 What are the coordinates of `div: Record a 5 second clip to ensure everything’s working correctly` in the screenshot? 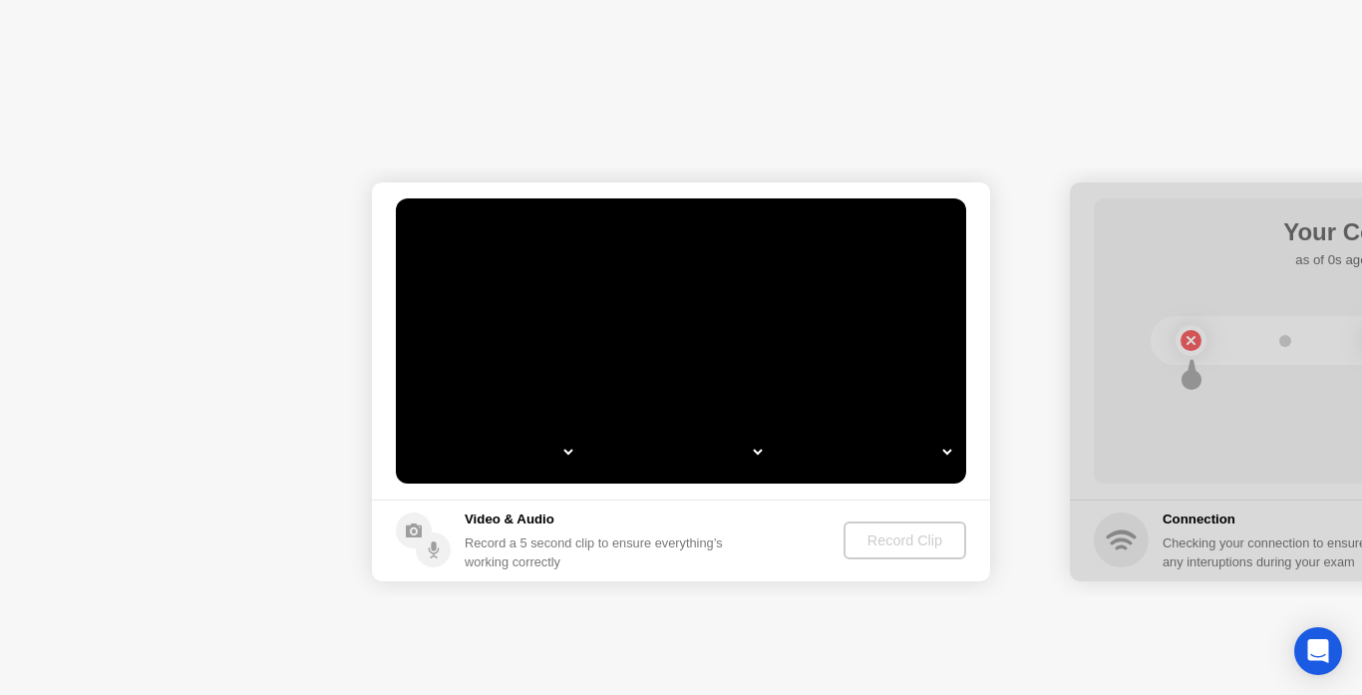 It's located at (597, 552).